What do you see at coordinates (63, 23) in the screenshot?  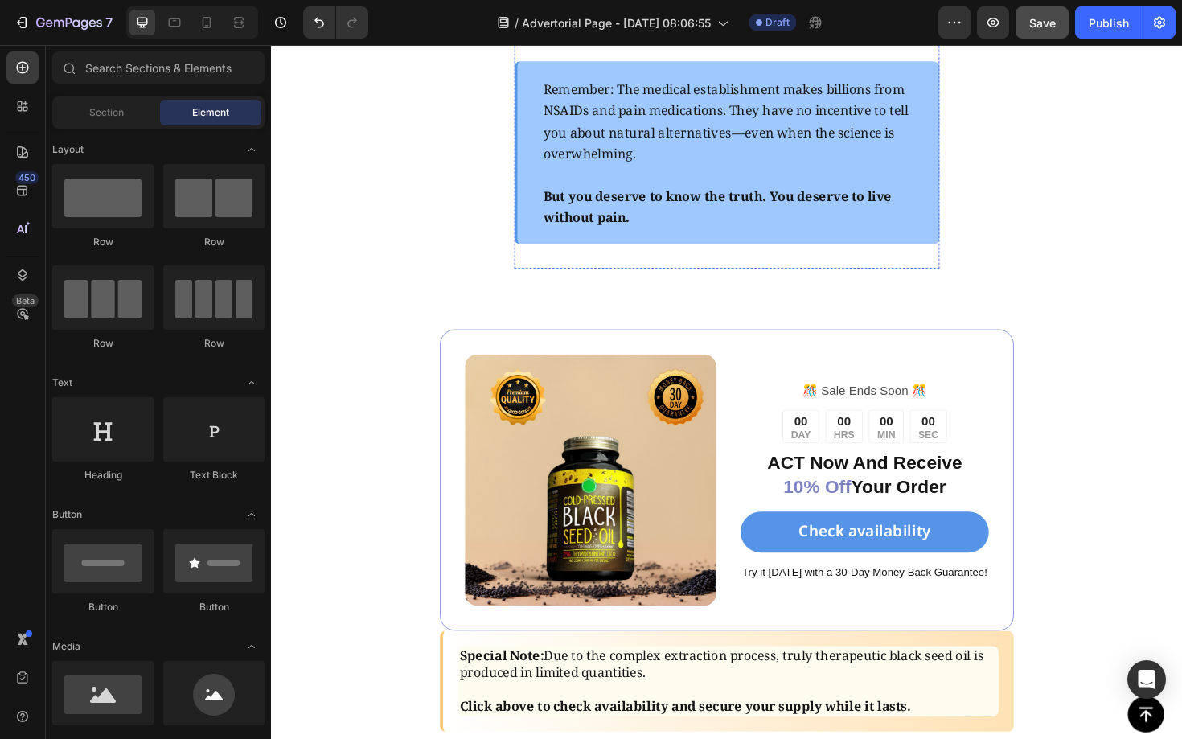 I see `button: 7` at bounding box center [63, 23].